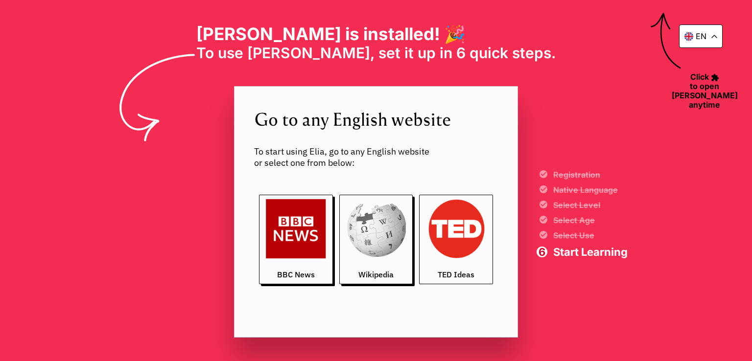  I want to click on img: bbc, so click(296, 229).